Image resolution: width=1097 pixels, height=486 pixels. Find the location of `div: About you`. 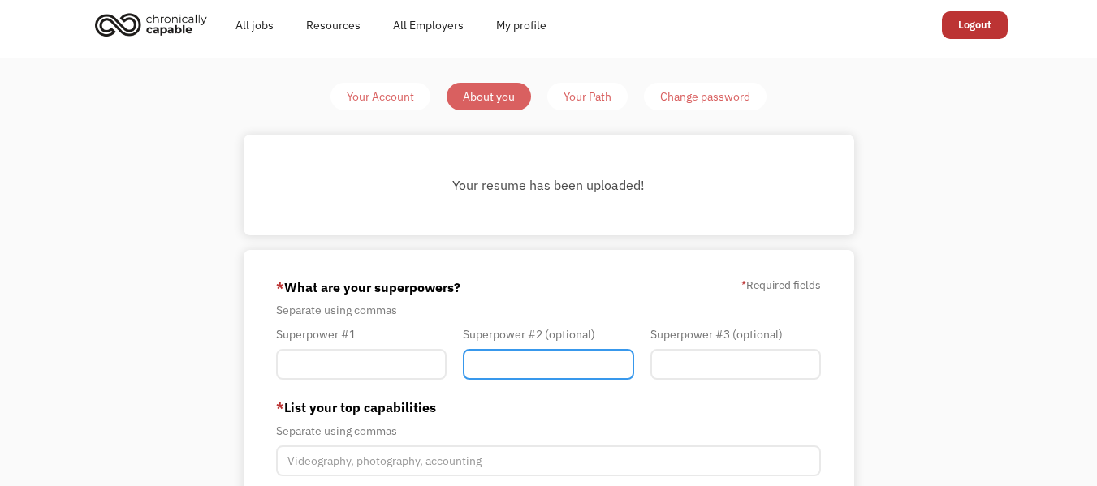

div: About you is located at coordinates (489, 97).